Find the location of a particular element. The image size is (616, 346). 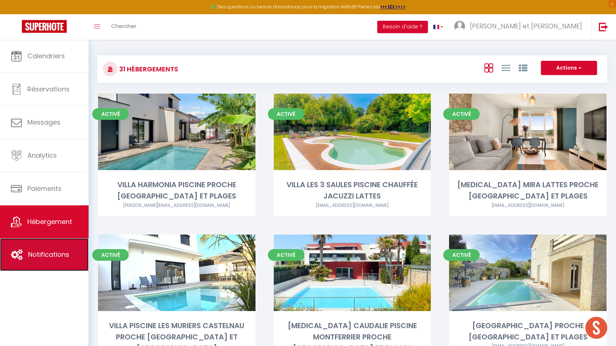

span: Analytics is located at coordinates (42, 155).